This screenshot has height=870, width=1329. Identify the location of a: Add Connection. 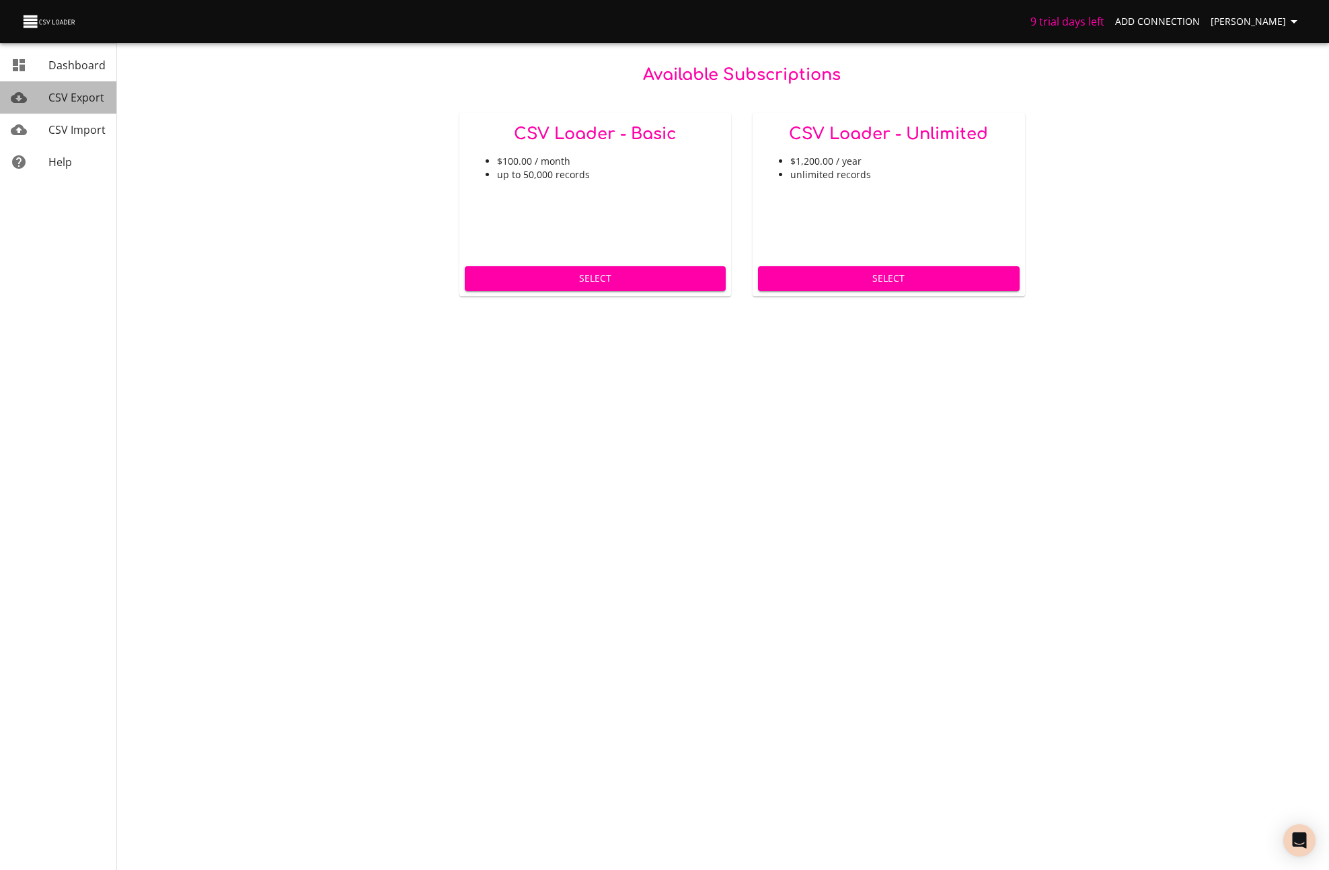
(1157, 22).